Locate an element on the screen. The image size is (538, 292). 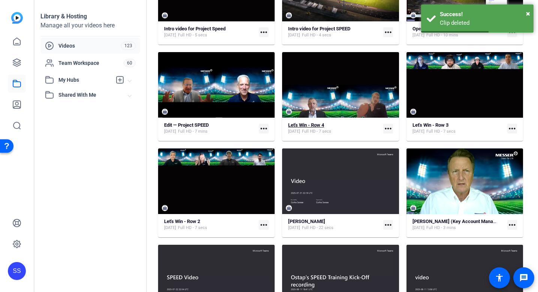
strong: Open reel recording-20250909_120521-Meeting Recording is located at coordinates (475, 28).